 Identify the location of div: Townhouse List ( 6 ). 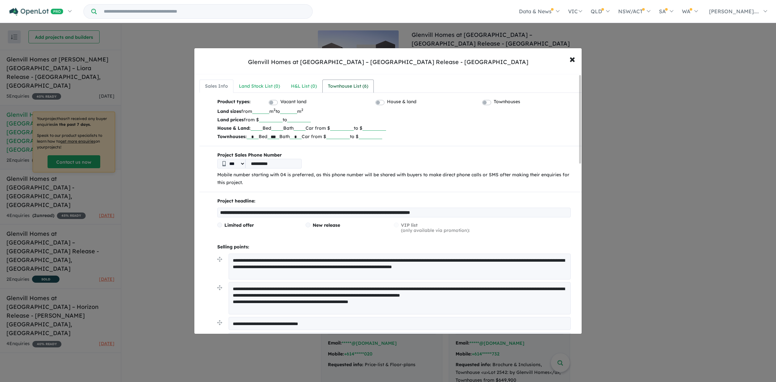
(348, 86).